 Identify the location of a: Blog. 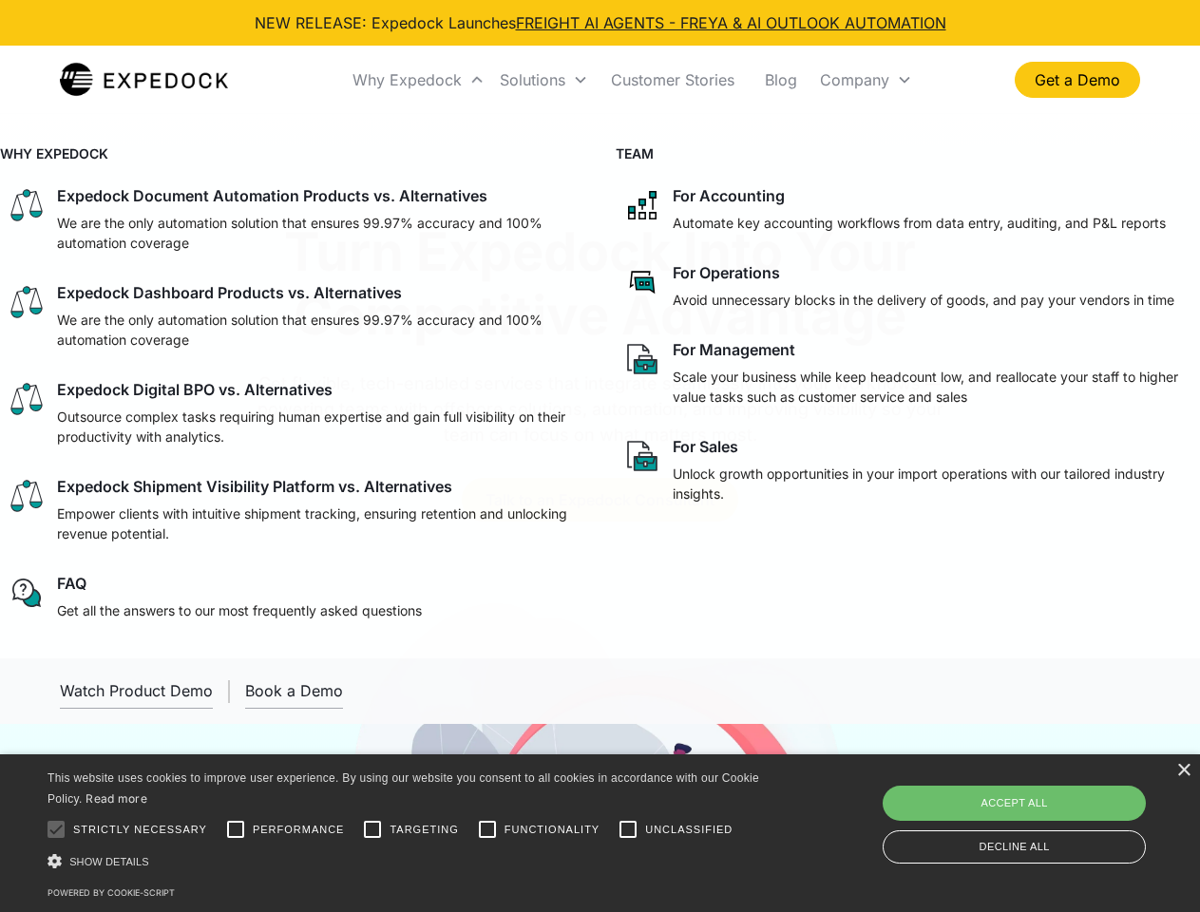
(781, 80).